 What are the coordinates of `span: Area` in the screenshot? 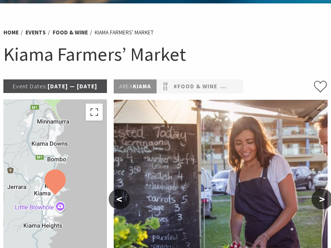 It's located at (126, 86).